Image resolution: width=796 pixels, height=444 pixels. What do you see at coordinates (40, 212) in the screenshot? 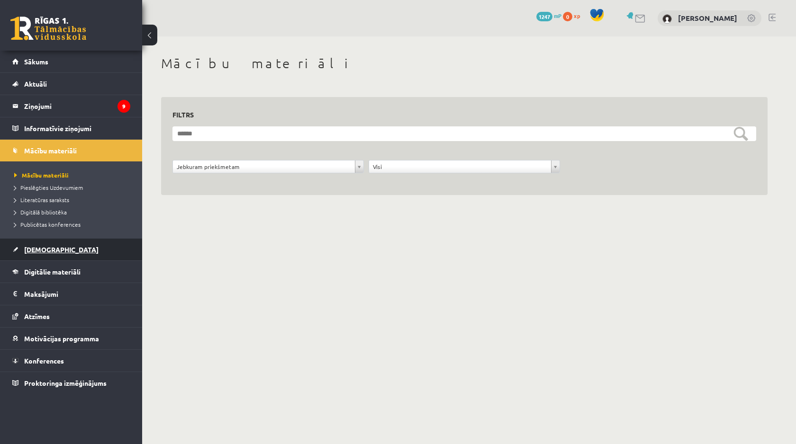
I see `span: Digitālā bibliotēka` at bounding box center [40, 212].